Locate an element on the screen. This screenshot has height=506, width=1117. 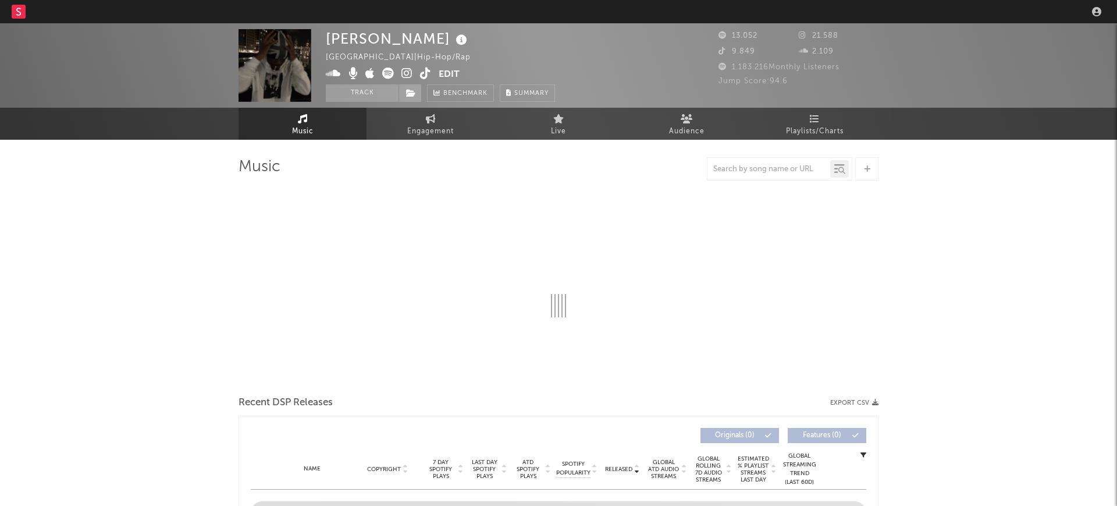
span: 13.052 is located at coordinates (738, 36).